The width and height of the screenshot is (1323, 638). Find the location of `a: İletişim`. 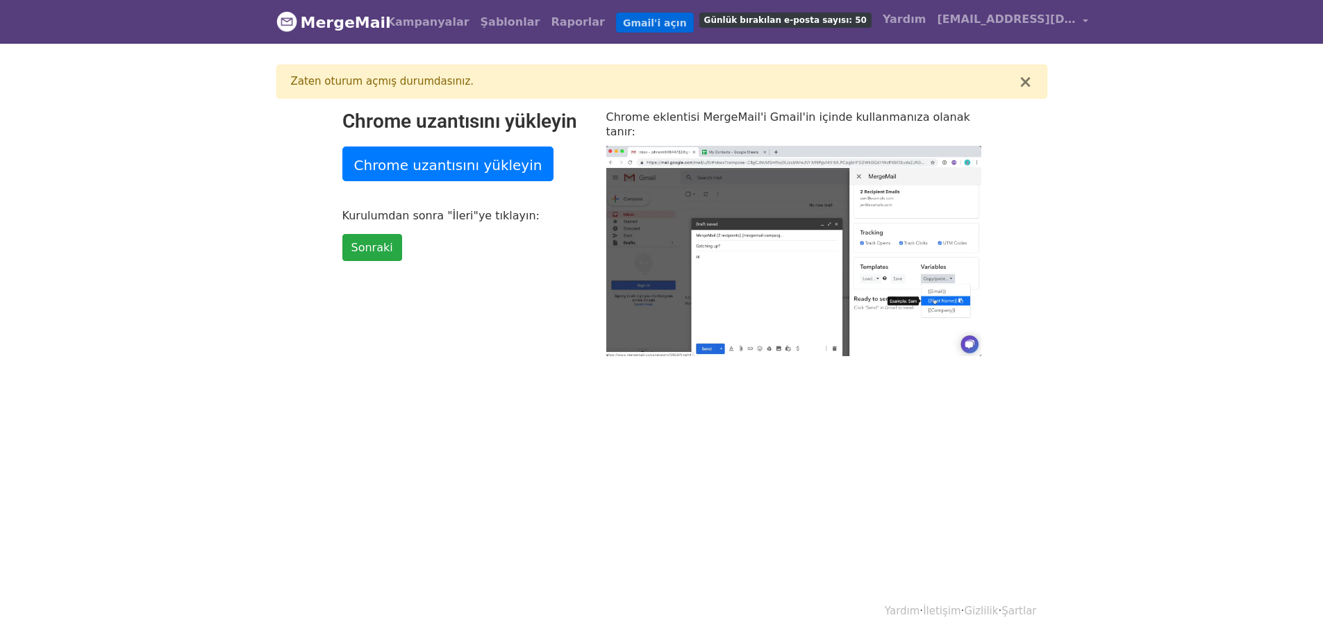

a: İletişim is located at coordinates (942, 611).